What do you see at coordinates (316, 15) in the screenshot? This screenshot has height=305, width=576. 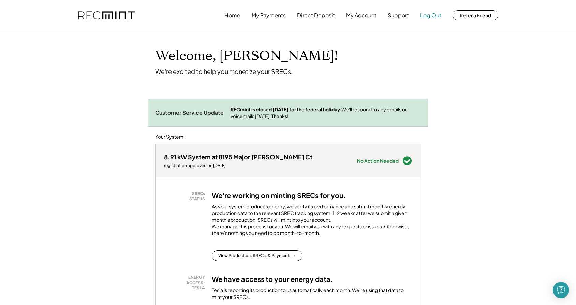 I see `button: Direct Deposit` at bounding box center [316, 15].